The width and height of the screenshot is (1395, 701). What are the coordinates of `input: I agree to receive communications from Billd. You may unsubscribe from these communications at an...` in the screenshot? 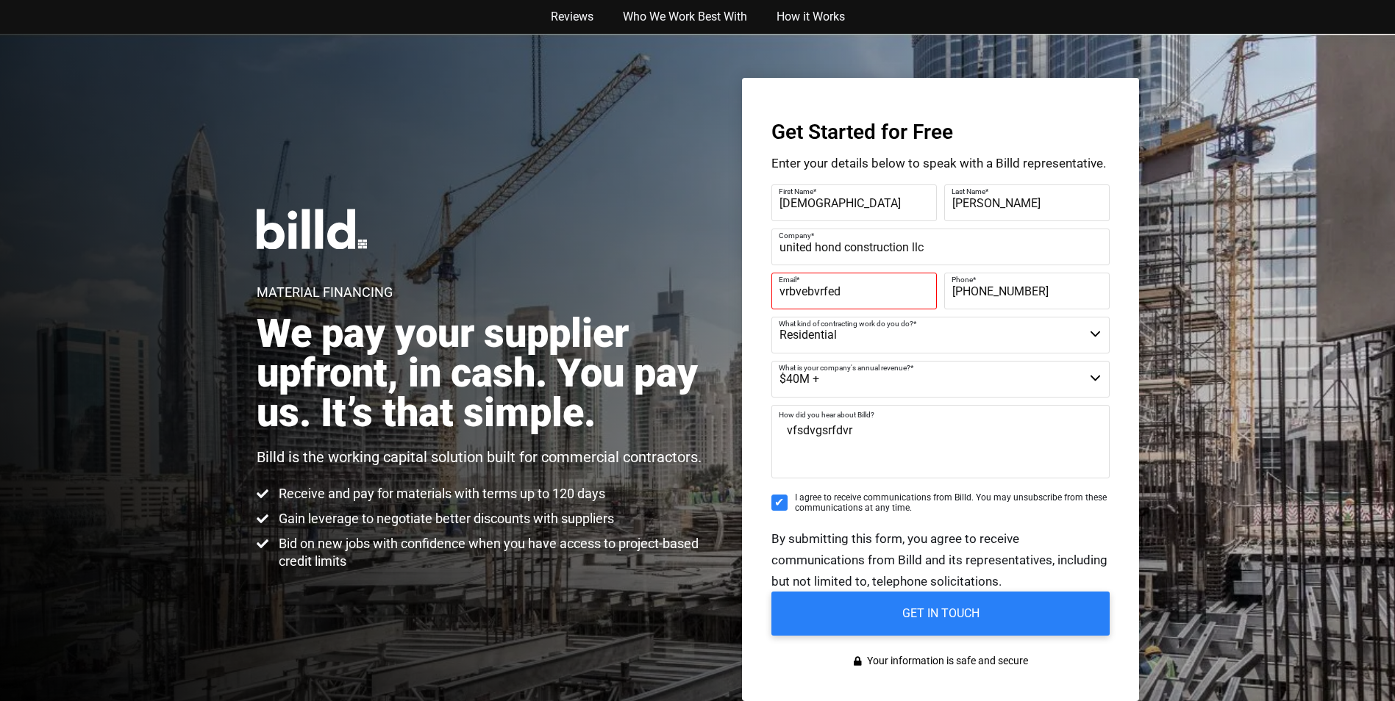 It's located at (779, 503).